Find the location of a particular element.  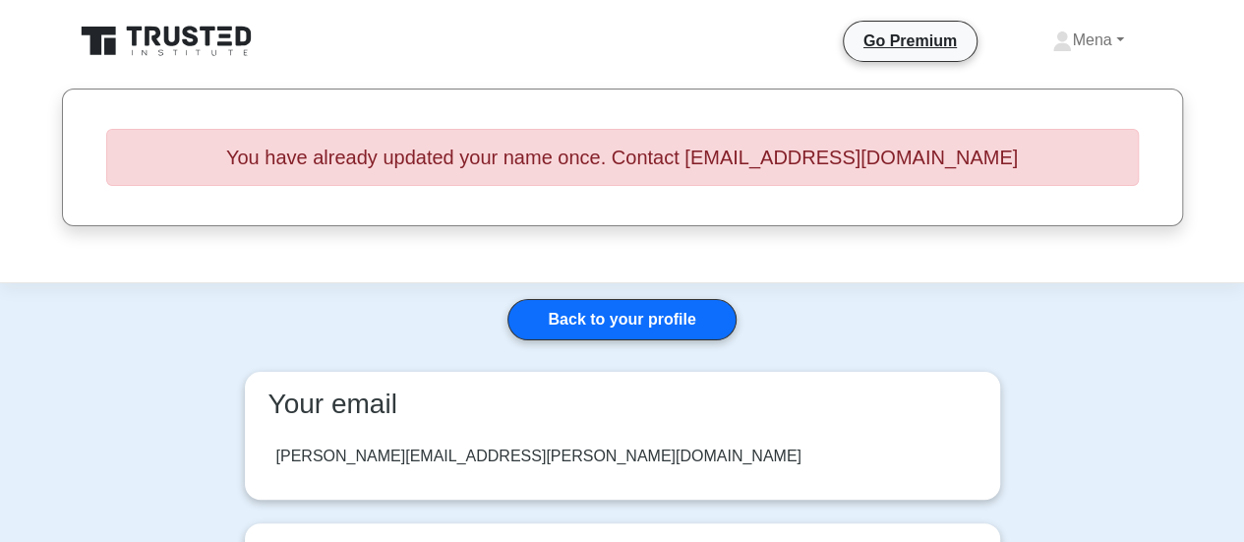

a: Mena is located at coordinates (1088, 40).